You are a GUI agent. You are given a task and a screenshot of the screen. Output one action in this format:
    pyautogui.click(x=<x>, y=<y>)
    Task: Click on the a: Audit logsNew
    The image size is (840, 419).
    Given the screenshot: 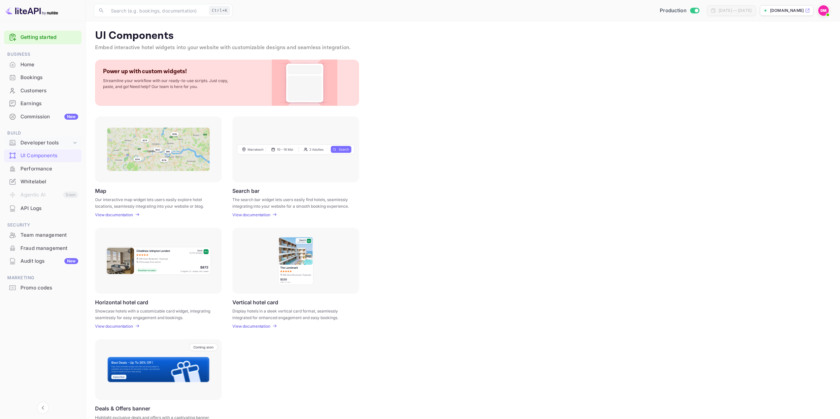 What is the action you would take?
    pyautogui.click(x=43, y=261)
    